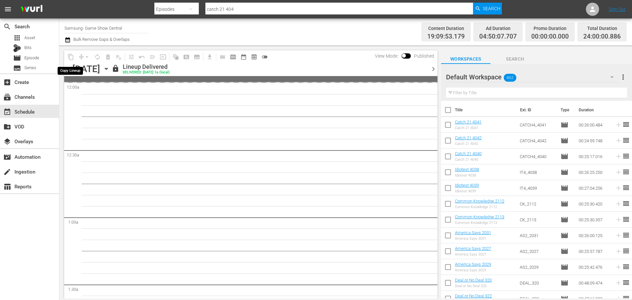  What do you see at coordinates (468, 159) in the screenshot?
I see `div: Catch 21 4040` at bounding box center [468, 159].